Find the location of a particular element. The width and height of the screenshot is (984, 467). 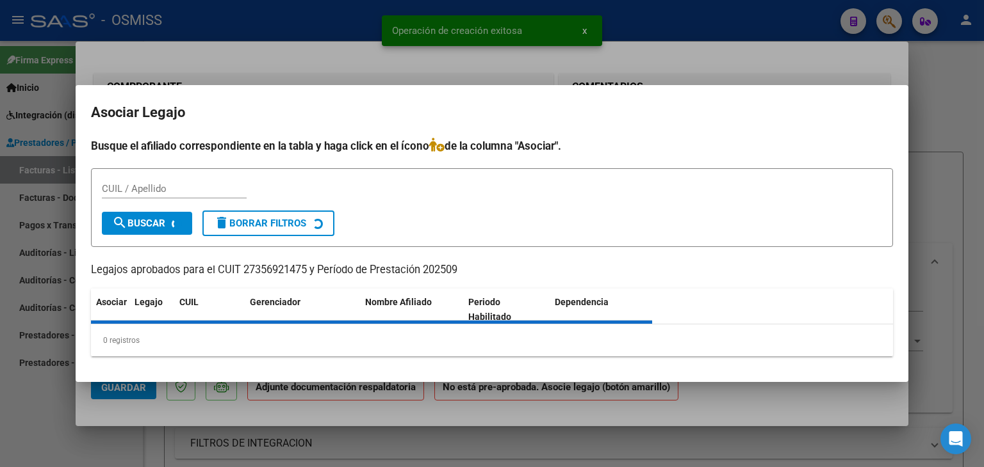

span: Gerenciador is located at coordinates (275, 302).